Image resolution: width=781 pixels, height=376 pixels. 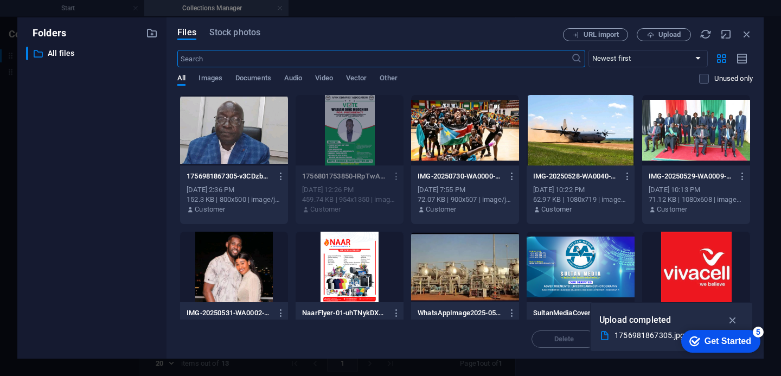 What do you see at coordinates (181, 79) in the screenshot?
I see `span: All` at bounding box center [181, 79].